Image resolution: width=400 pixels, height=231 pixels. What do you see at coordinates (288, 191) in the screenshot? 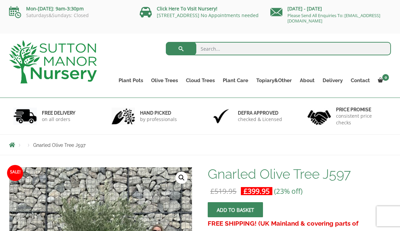
I see `span: (23% off)` at bounding box center [288, 191].